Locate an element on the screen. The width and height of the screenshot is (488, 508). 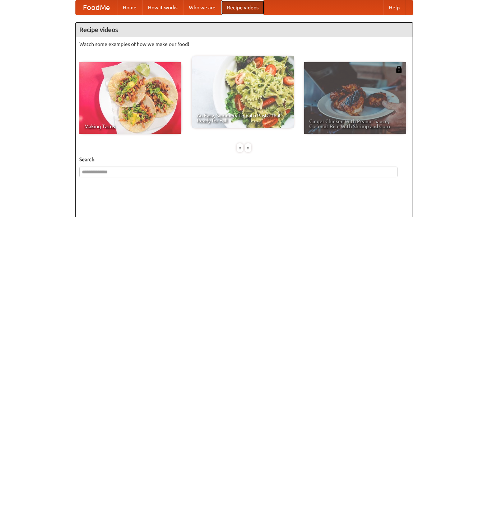
a: Help is located at coordinates (394, 8).